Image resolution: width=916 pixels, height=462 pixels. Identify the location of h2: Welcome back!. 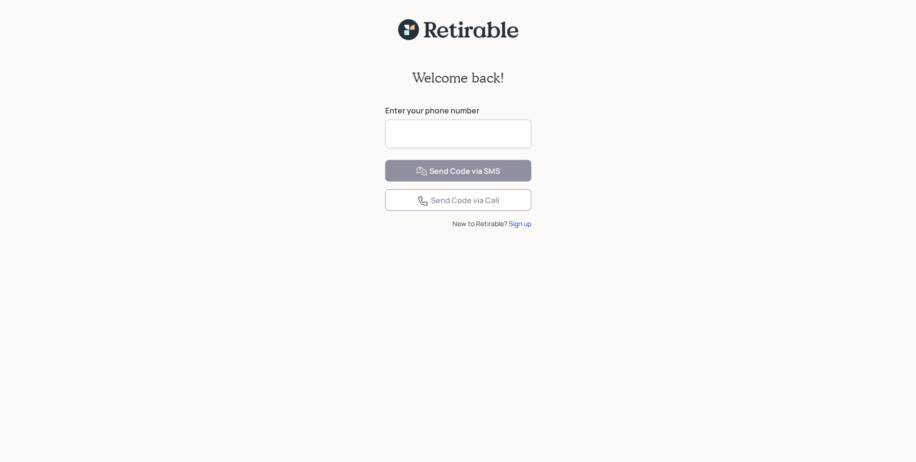
(458, 78).